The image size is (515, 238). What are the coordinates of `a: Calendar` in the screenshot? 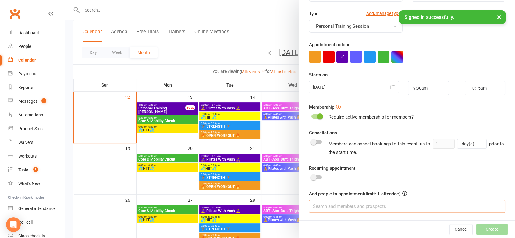 It's located at (36, 60).